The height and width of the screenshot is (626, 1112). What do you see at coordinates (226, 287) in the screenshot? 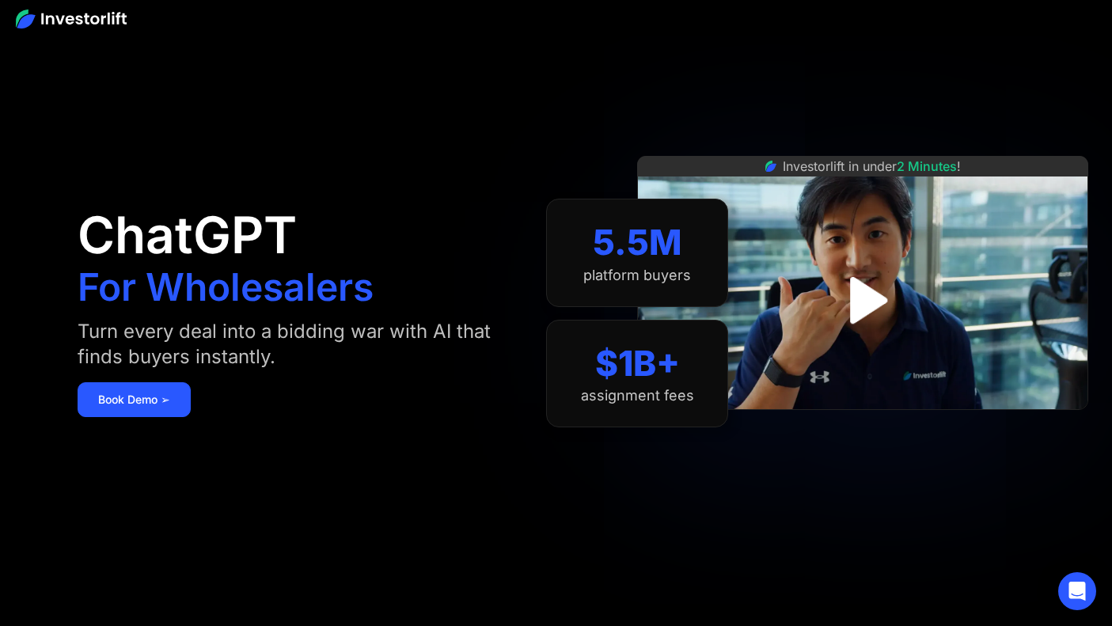
I see `h1: For Wholesalers` at bounding box center [226, 287].